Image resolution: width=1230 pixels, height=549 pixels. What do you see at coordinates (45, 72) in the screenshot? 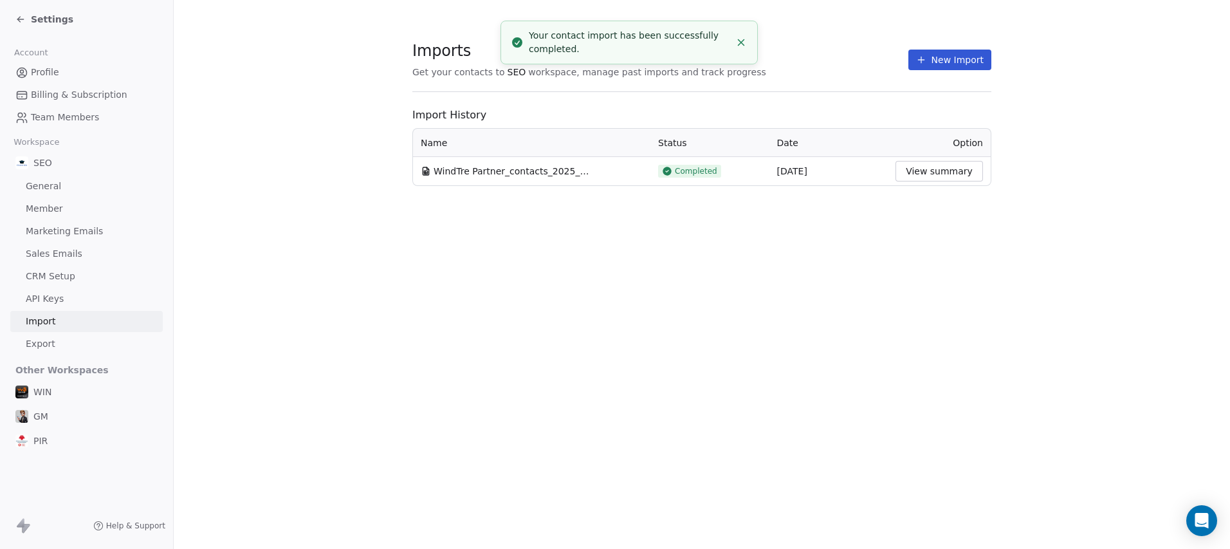
I see `span: Profile` at bounding box center [45, 72].